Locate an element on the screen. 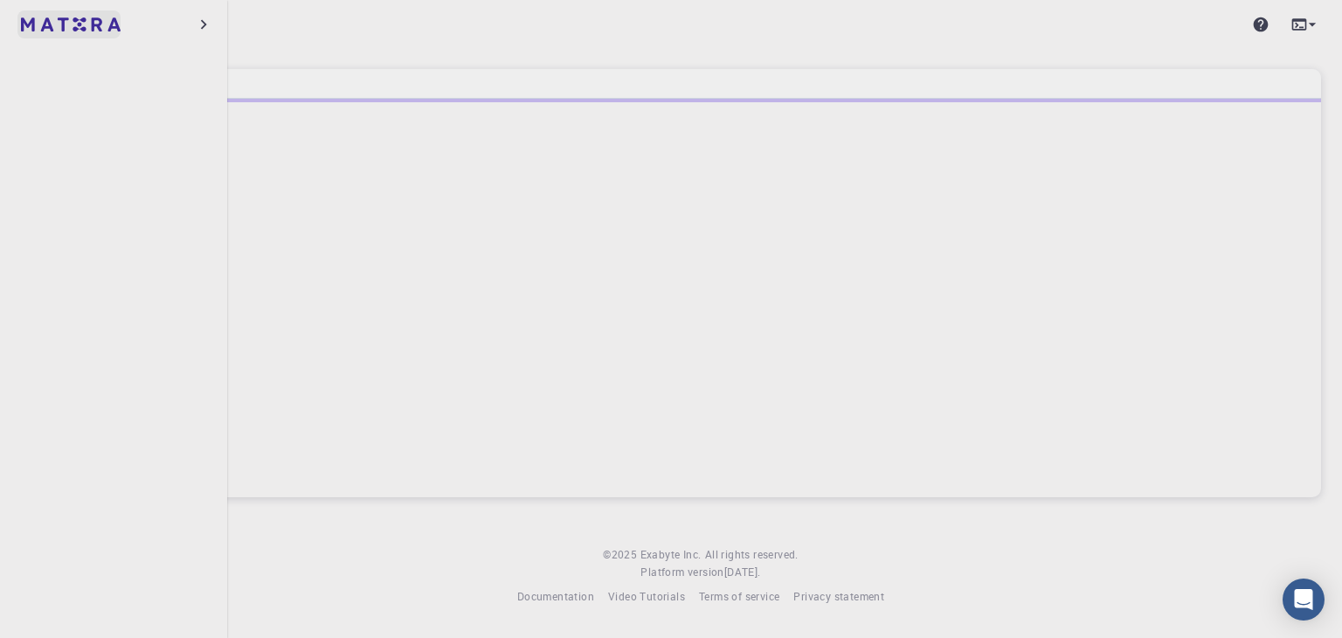  a: Video Tutorials is located at coordinates (646, 597).